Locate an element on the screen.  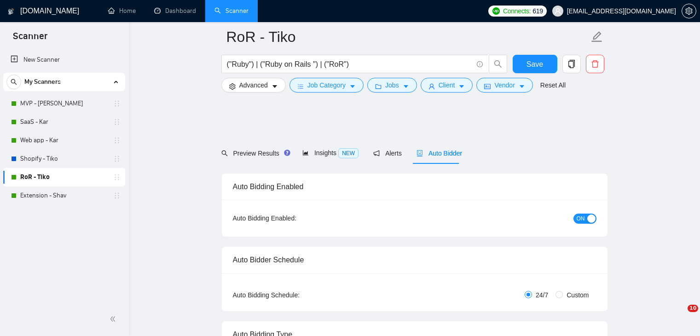
a: RoR - Tiko is located at coordinates (64, 177).